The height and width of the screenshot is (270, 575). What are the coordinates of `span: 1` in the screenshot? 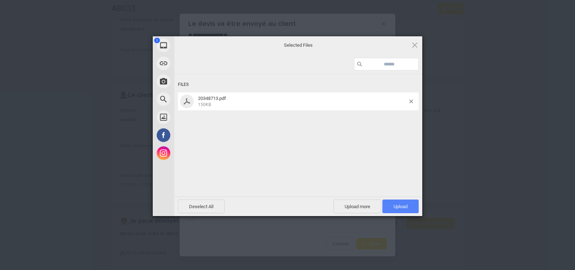 It's located at (157, 40).